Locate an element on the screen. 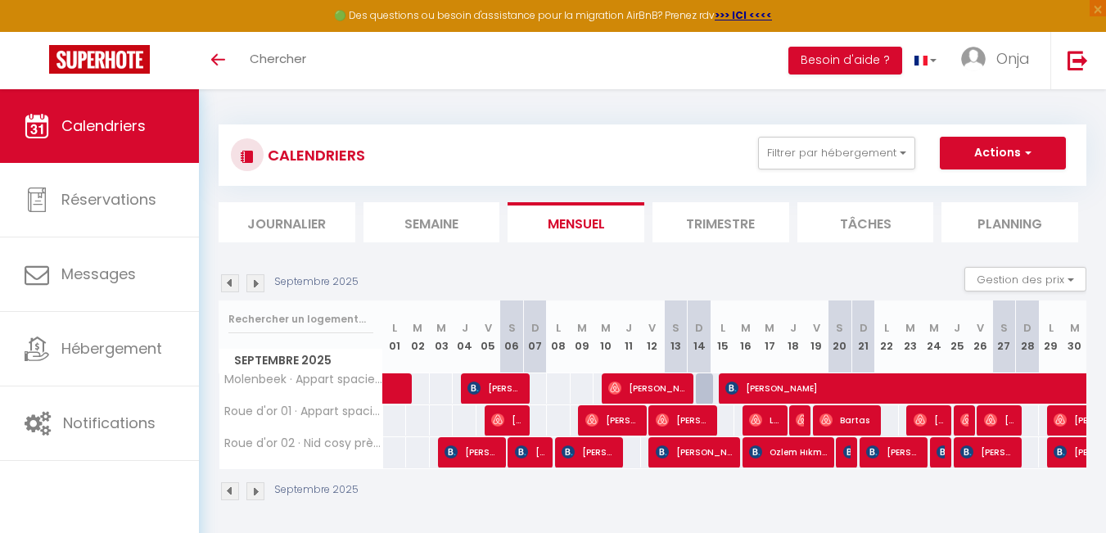  th: 17 is located at coordinates (770, 337).